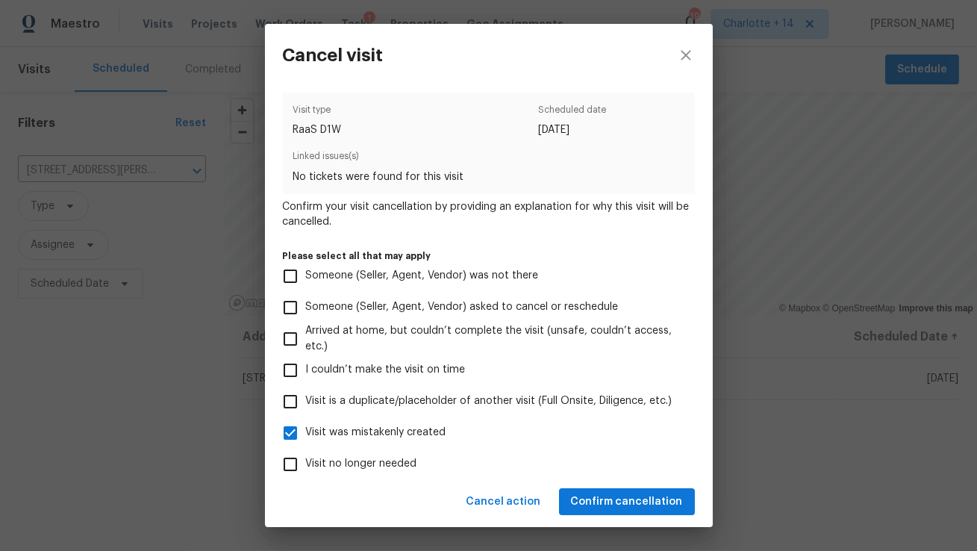 The height and width of the screenshot is (551, 977). What do you see at coordinates (462, 307) in the screenshot?
I see `span: Someone (Seller, Agent, Vendor) asked to cancel or reschedule` at bounding box center [462, 307].